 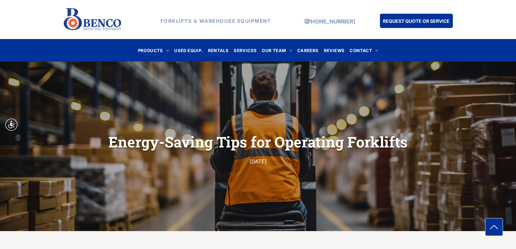 I want to click on a: RENTALS, so click(x=219, y=50).